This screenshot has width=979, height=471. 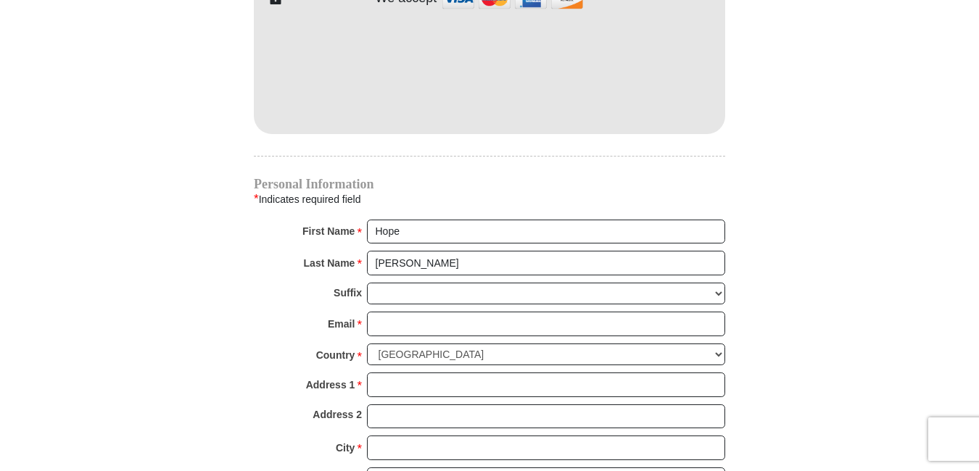 I want to click on strong: Address 2, so click(x=337, y=415).